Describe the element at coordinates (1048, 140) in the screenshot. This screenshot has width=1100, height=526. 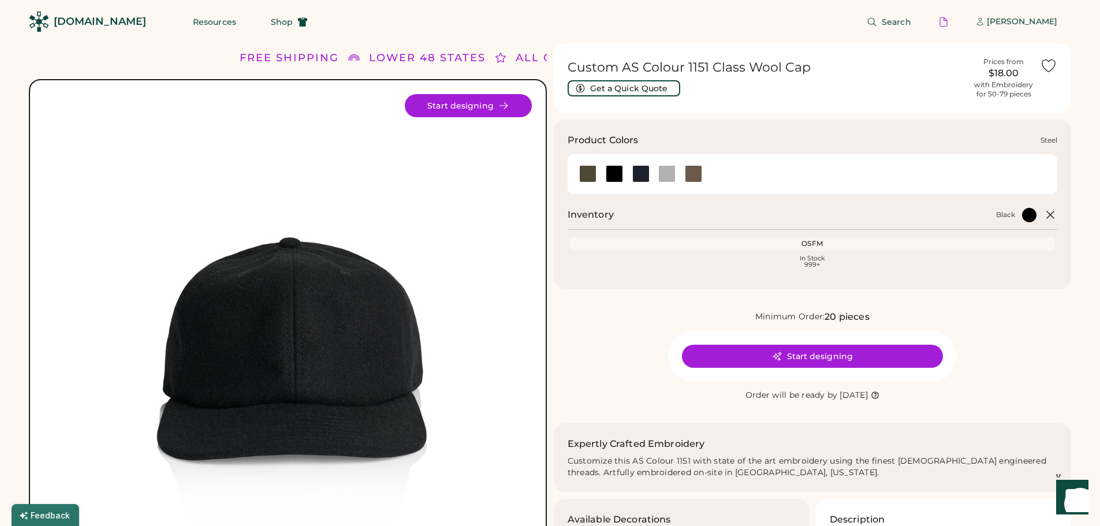
I see `div: Steel` at that location.